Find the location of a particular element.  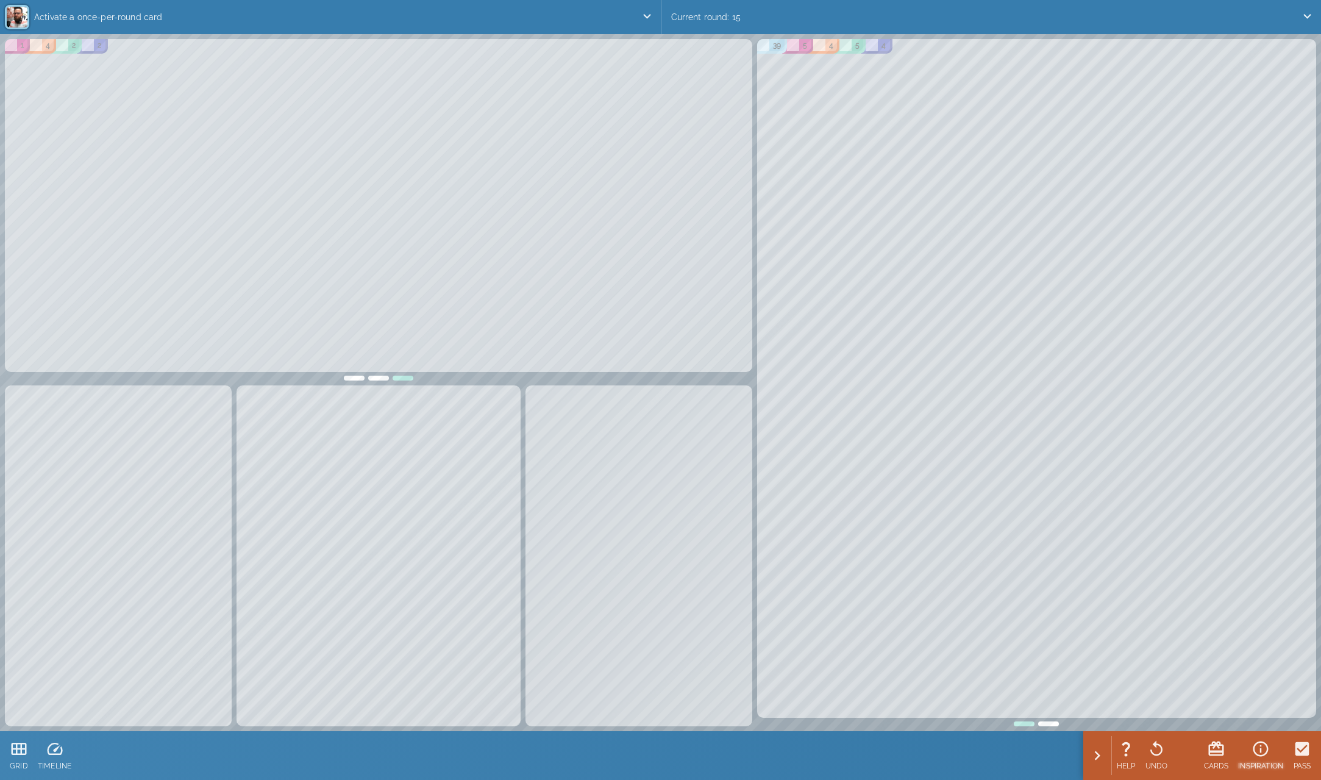

p: HELP is located at coordinates (1126, 765).